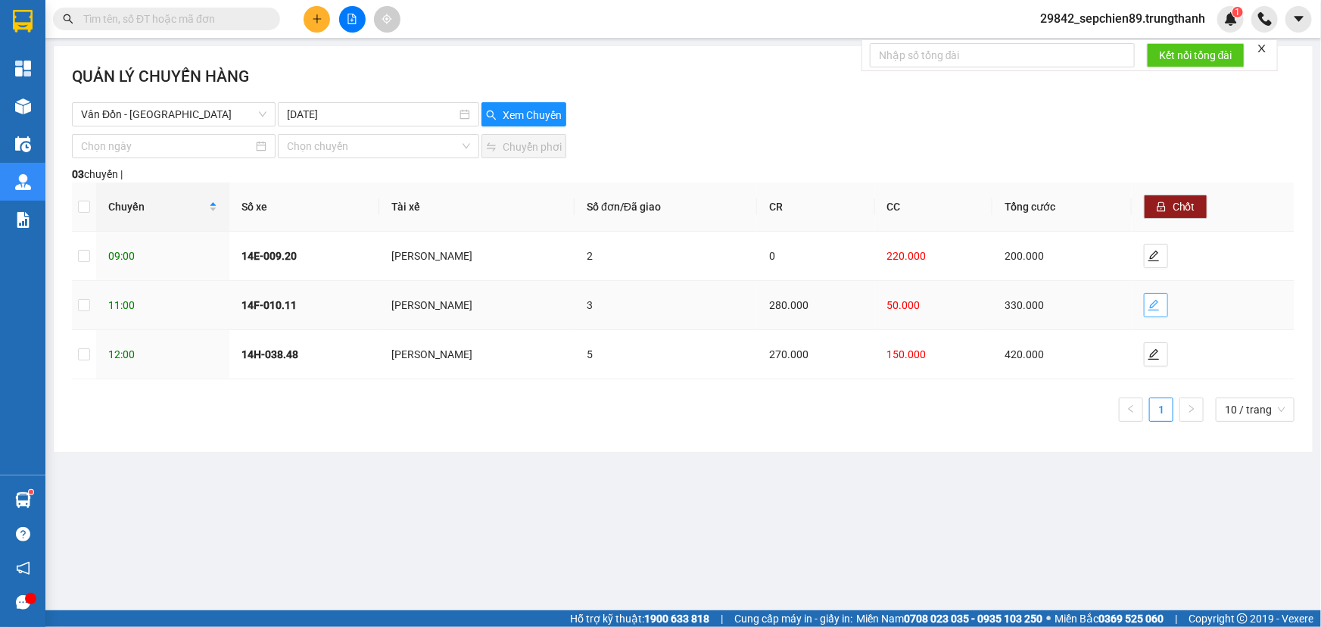 This screenshot has height=627, width=1321. What do you see at coordinates (1175, 207) in the screenshot?
I see `button: lockChốt` at bounding box center [1175, 207].